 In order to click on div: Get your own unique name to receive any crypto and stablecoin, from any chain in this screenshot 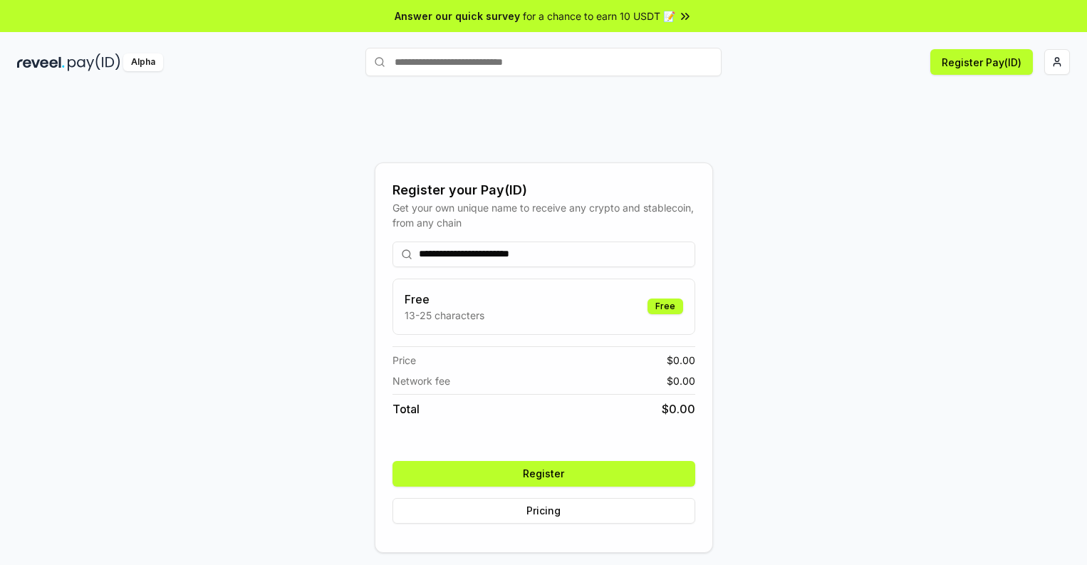, I will do `click(543, 215)`.